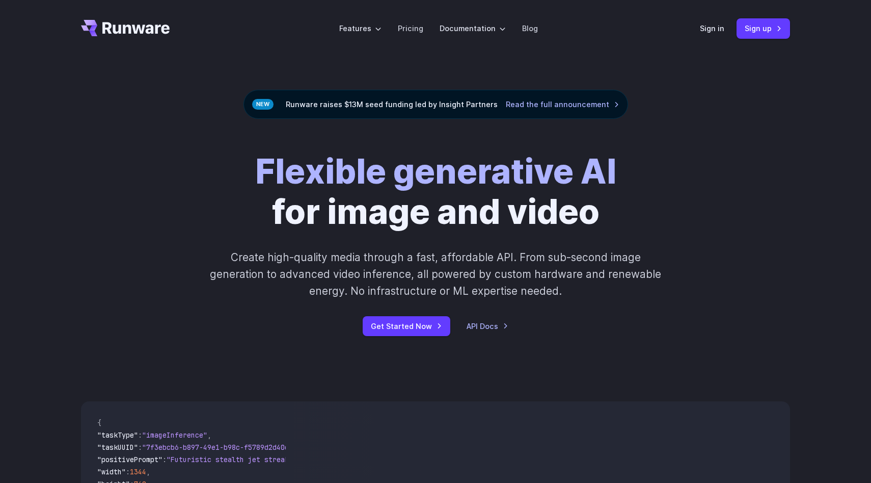 This screenshot has height=483, width=871. I want to click on span: "taskType", so click(118, 435).